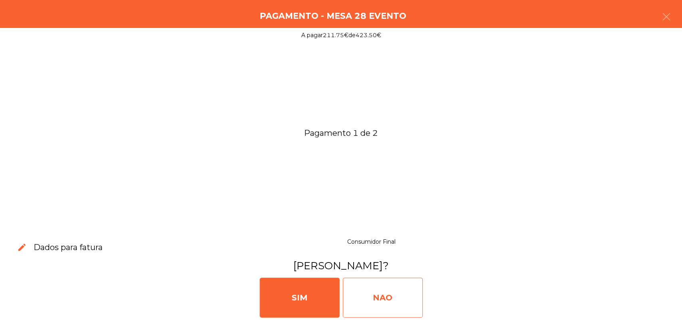 This screenshot has height=324, width=682. Describe the element at coordinates (336, 35) in the screenshot. I see `span: 211.75€` at that location.